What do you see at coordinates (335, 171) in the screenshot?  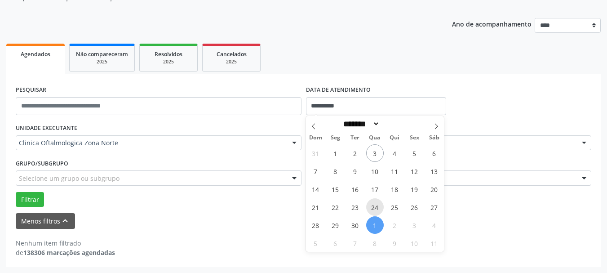 I see `span: Setembro 8, 2025` at bounding box center [335, 171].